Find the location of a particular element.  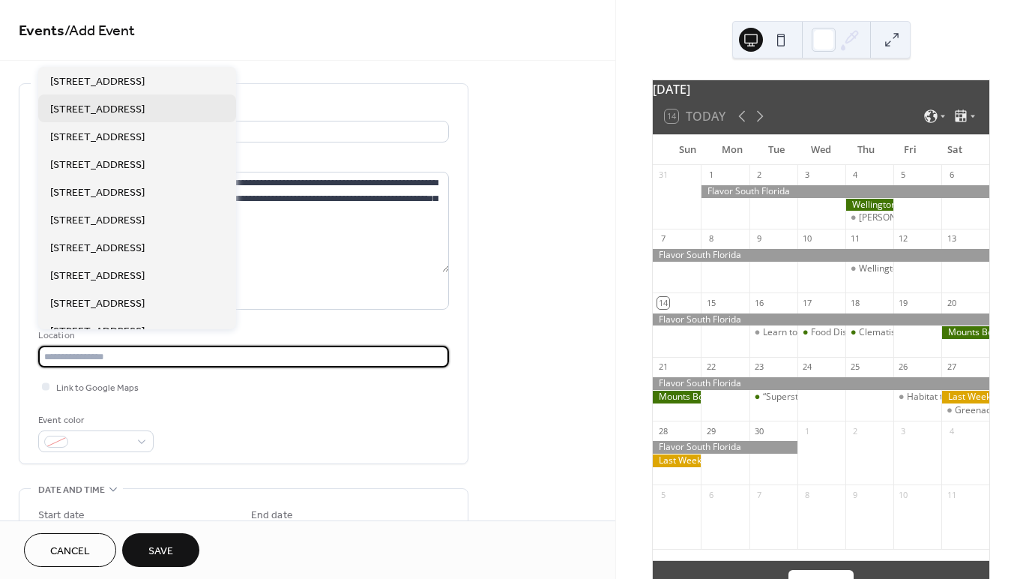

div: 27 is located at coordinates (951, 366).